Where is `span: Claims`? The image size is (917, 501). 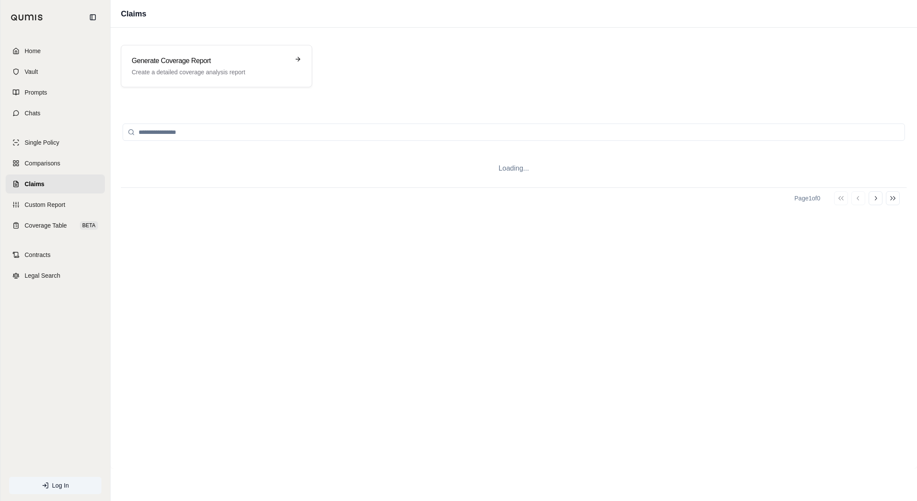
span: Claims is located at coordinates (35, 184).